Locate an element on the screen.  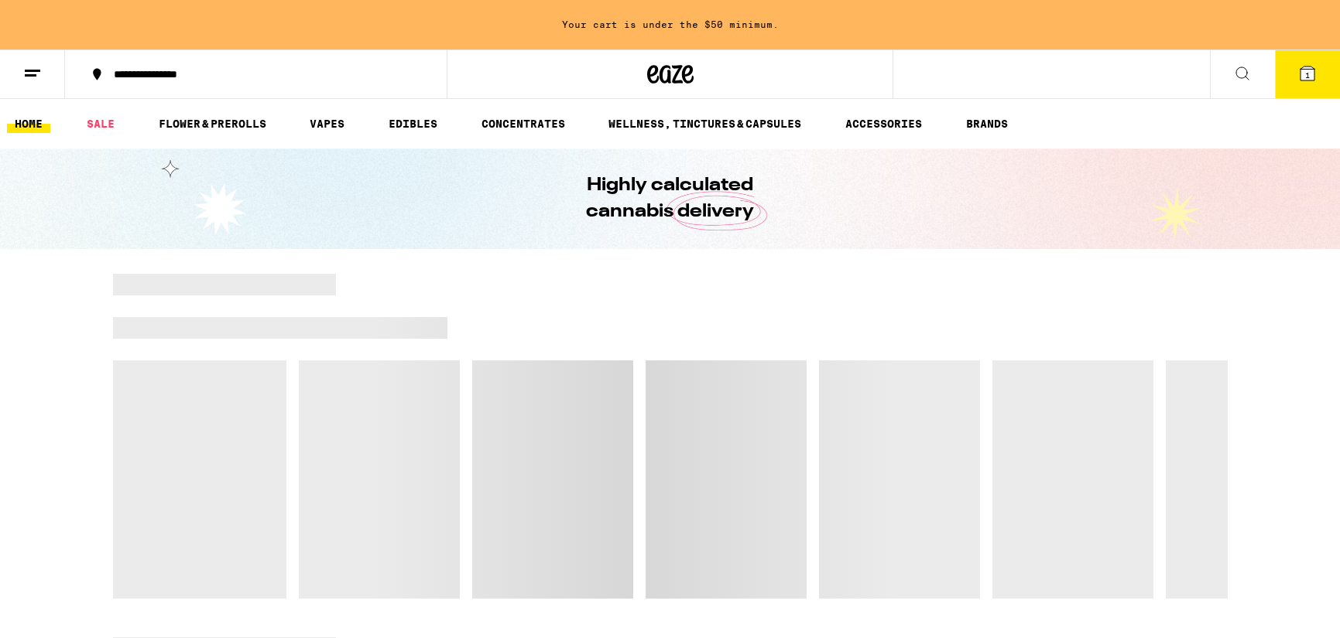
a: HOME is located at coordinates (29, 124).